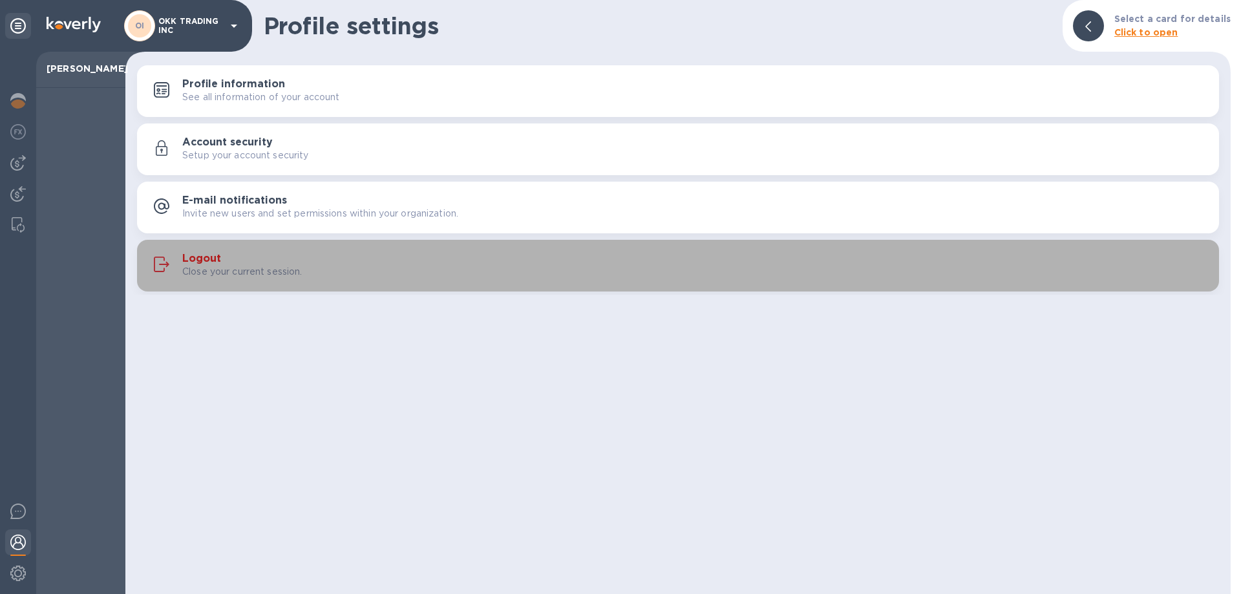 The width and height of the screenshot is (1241, 594). Describe the element at coordinates (202, 259) in the screenshot. I see `h3: Logout` at that location.